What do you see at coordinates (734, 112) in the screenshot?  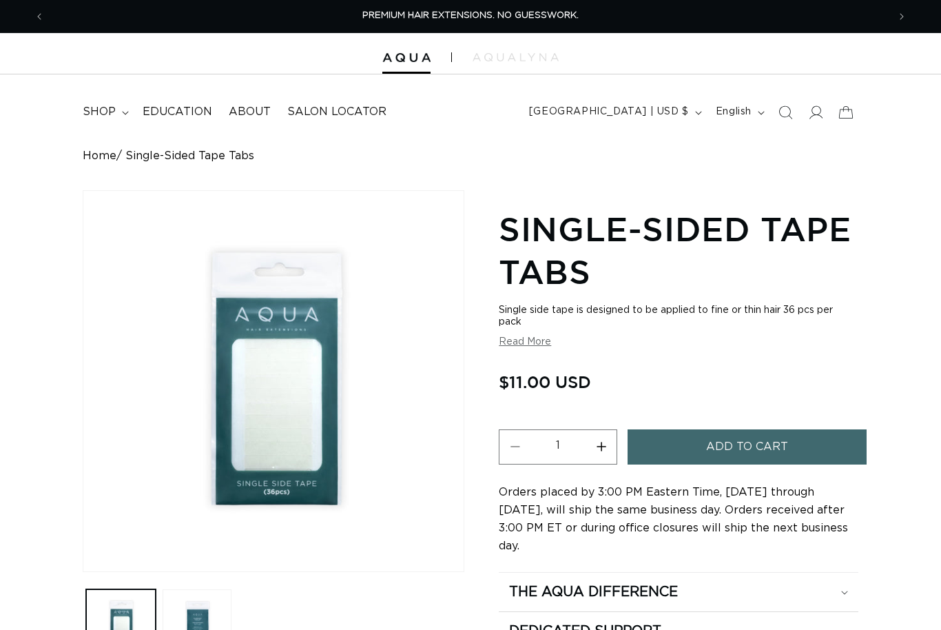 I see `span: English` at bounding box center [734, 112].